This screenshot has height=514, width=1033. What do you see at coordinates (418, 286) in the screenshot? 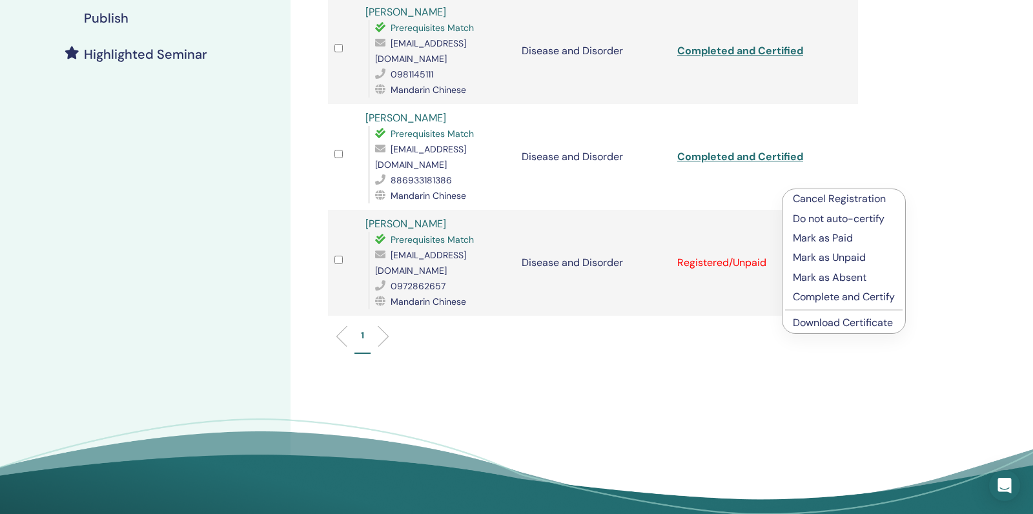
I see `span: 0972862657` at bounding box center [418, 286].